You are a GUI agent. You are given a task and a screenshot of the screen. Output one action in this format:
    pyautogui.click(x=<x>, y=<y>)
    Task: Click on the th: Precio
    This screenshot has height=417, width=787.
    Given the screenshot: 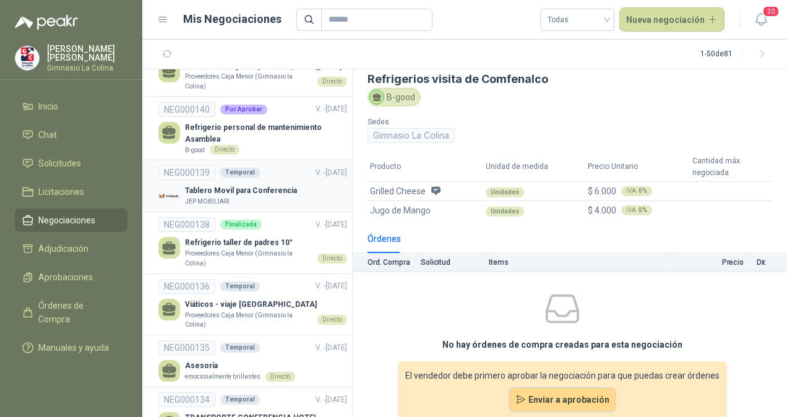 What is the action you would take?
    pyautogui.click(x=711, y=262)
    